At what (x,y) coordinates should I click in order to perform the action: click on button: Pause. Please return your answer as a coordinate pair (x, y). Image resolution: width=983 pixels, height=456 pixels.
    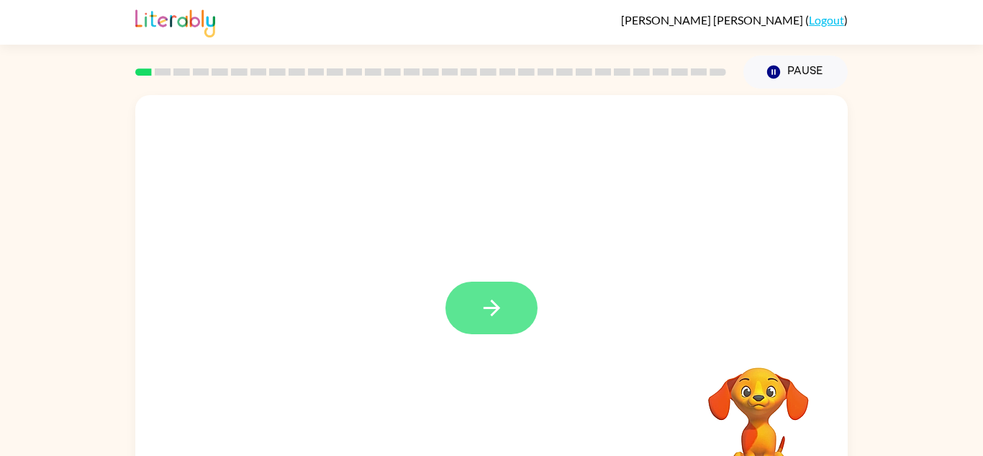
    Looking at the image, I should click on (795, 72).